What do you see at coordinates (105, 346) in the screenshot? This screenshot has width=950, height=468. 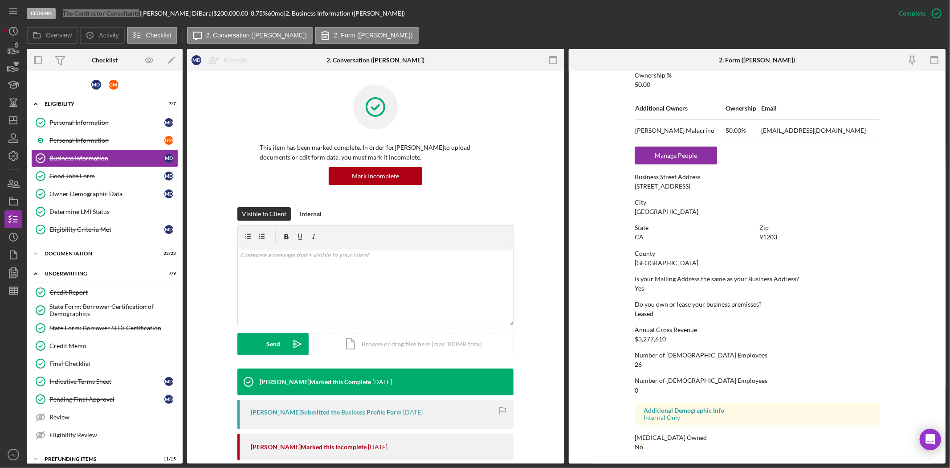 I see `a: Credit Memo` at bounding box center [105, 346].